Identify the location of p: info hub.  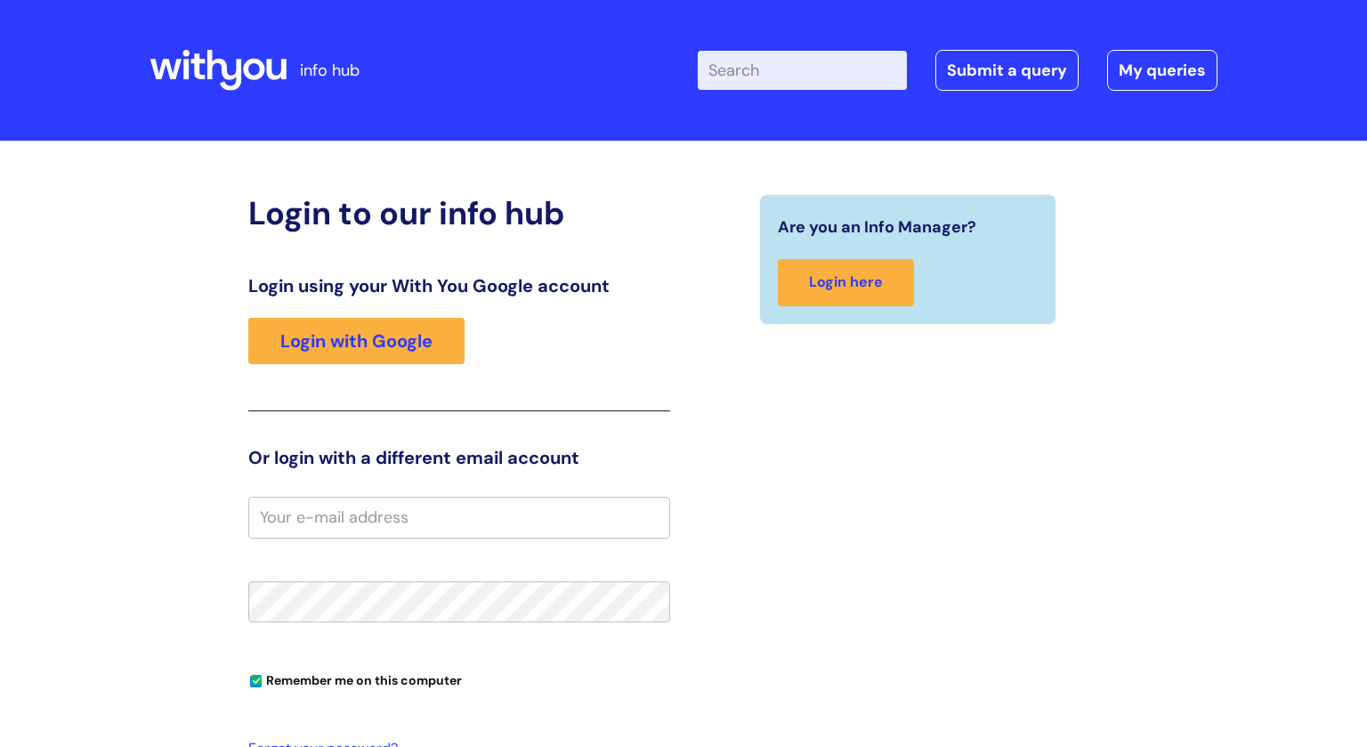
(329, 70).